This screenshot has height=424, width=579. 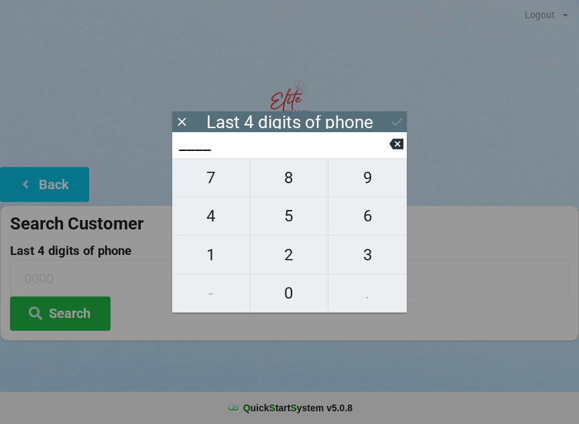 I want to click on button: 9, so click(x=367, y=178).